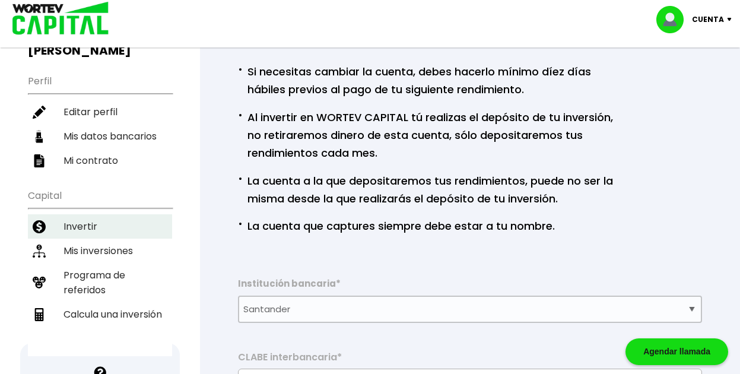 The height and width of the screenshot is (374, 740). I want to click on li: Invertir, so click(100, 226).